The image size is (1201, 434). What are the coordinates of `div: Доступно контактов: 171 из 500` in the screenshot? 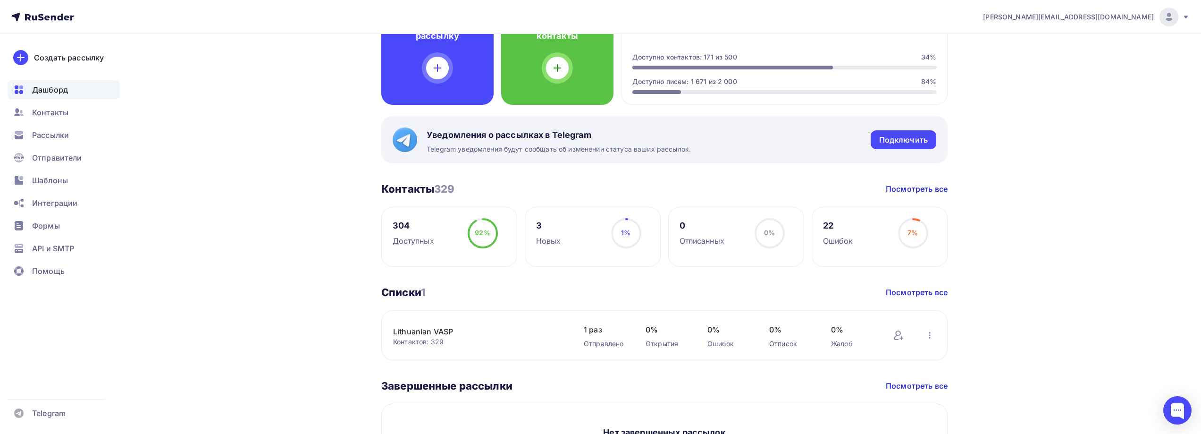 It's located at (685, 57).